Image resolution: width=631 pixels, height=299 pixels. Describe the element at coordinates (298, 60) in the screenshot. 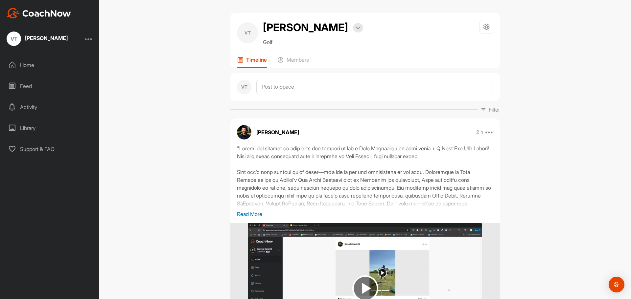

I see `p: Members` at that location.